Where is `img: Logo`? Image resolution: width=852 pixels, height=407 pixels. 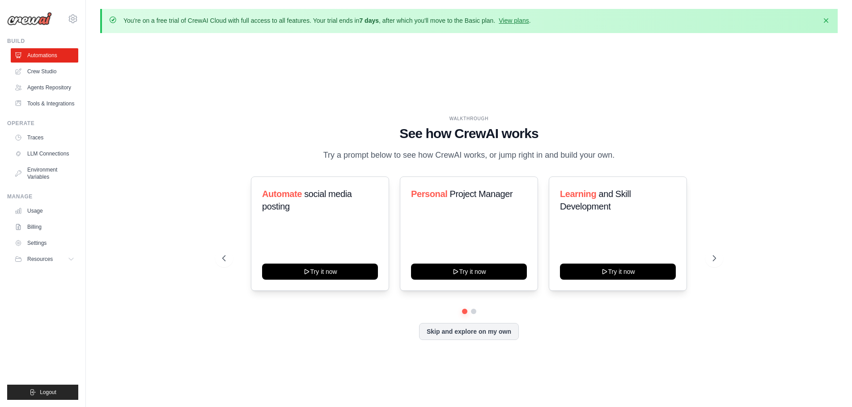 img: Logo is located at coordinates (30, 19).